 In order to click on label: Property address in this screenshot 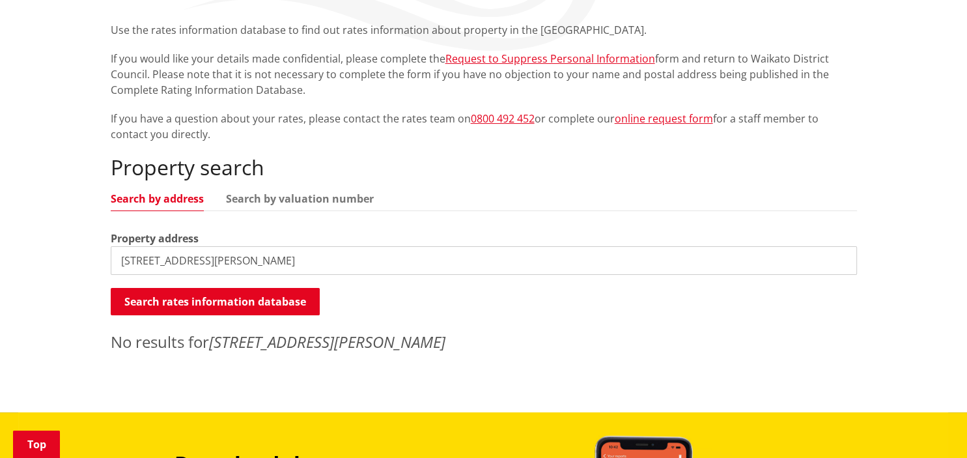, I will do `click(154, 238)`.